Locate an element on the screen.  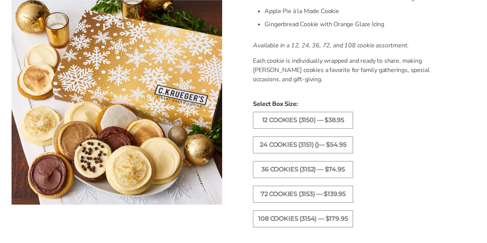
li: Apple Pie à la Mode Cookie is located at coordinates (357, 11).